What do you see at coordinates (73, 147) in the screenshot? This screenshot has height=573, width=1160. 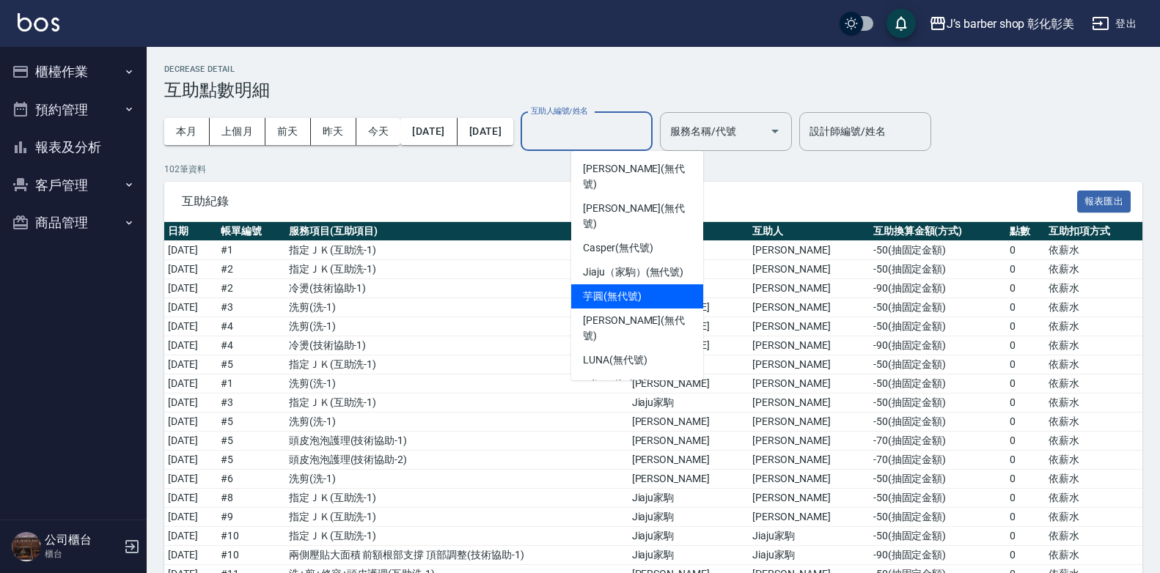 I see `button: 報表及分析` at bounding box center [73, 147].